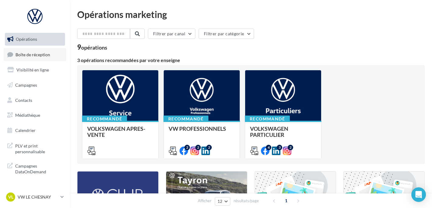 The width and height of the screenshot is (432, 208). I want to click on div: 3 opérations recommandées par votre enseigne, so click(251, 60).